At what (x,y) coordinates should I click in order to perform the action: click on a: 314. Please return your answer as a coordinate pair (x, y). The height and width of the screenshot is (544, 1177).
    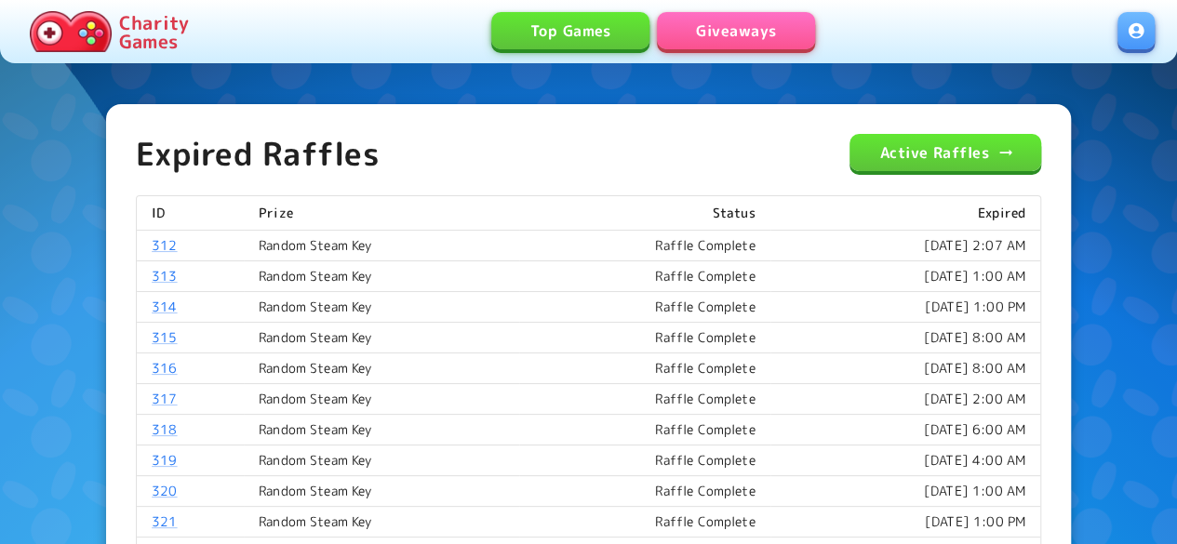
    Looking at the image, I should click on (164, 306).